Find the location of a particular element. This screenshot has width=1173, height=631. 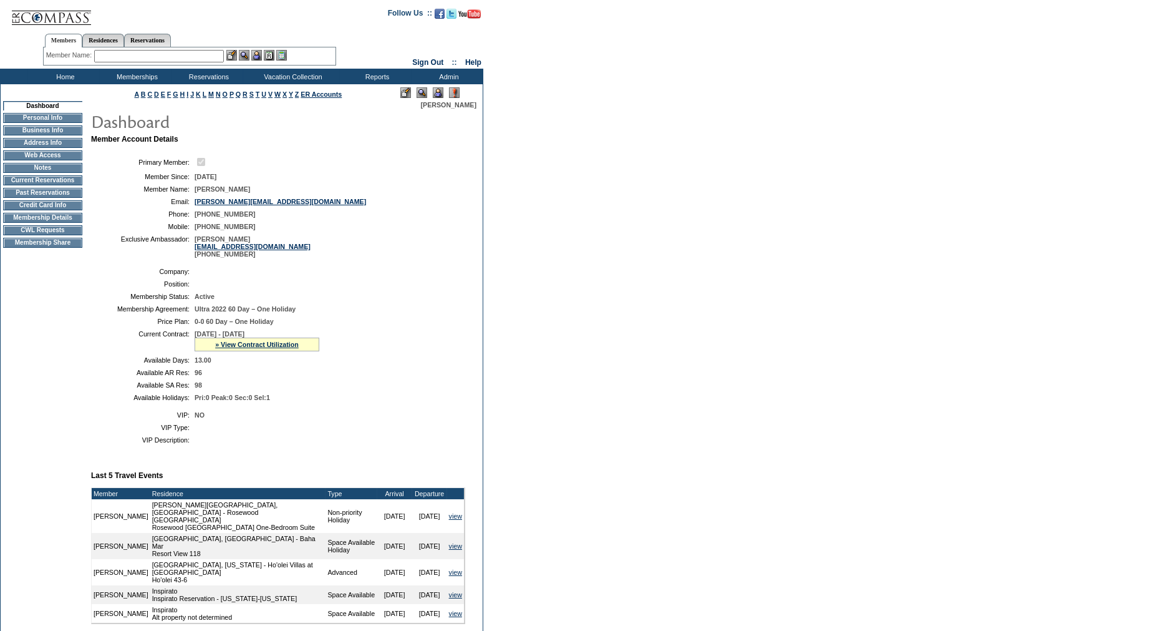

img: b_edit.gif is located at coordinates (231, 55).